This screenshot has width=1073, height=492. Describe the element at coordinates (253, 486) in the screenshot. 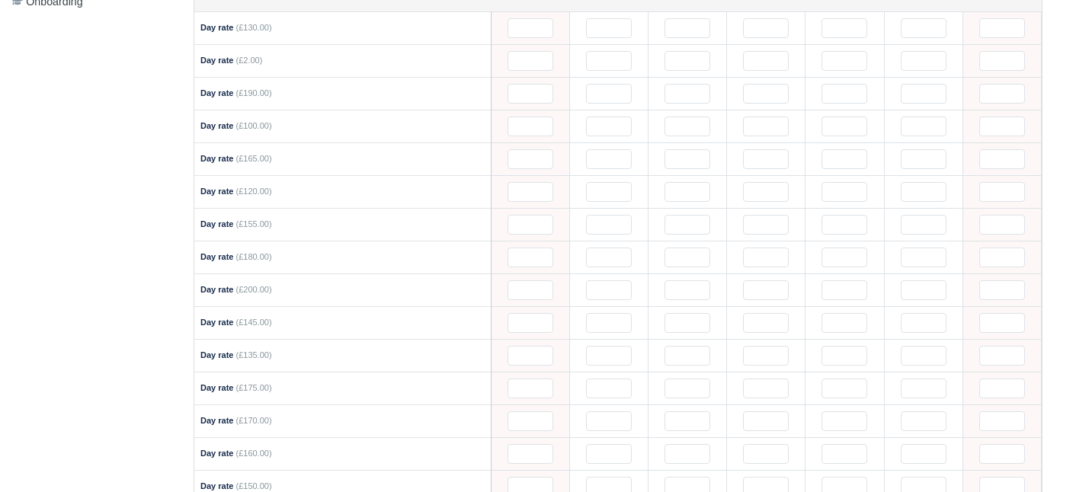

I see `span: (£150.00)` at that location.